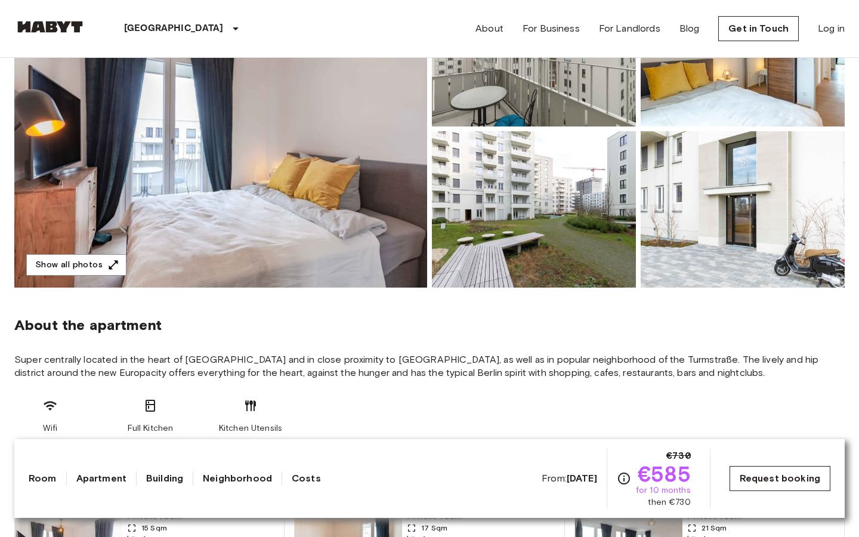  I want to click on span: 15 Sqm, so click(154, 528).